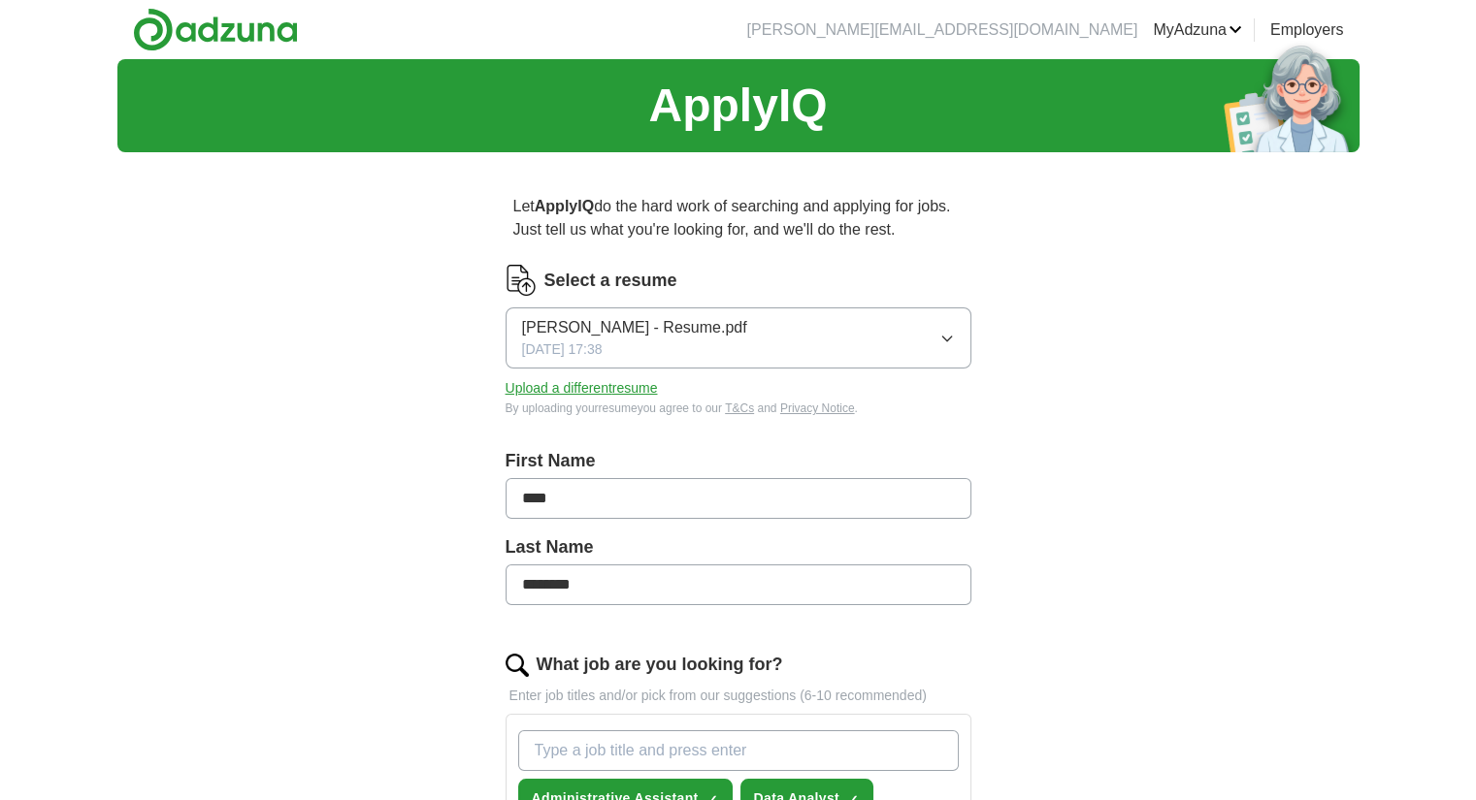 This screenshot has width=1476, height=800. What do you see at coordinates (737, 106) in the screenshot?
I see `h1: ApplyIQ` at bounding box center [737, 106].